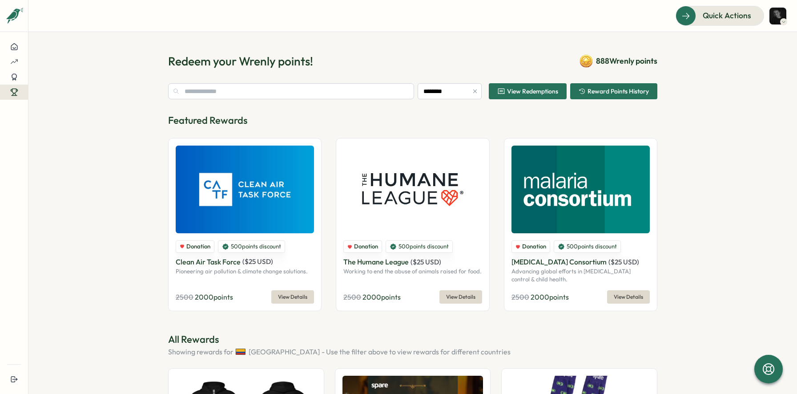 This screenshot has width=797, height=394. What do you see at coordinates (528, 91) in the screenshot?
I see `button: View Redemptions` at bounding box center [528, 91].